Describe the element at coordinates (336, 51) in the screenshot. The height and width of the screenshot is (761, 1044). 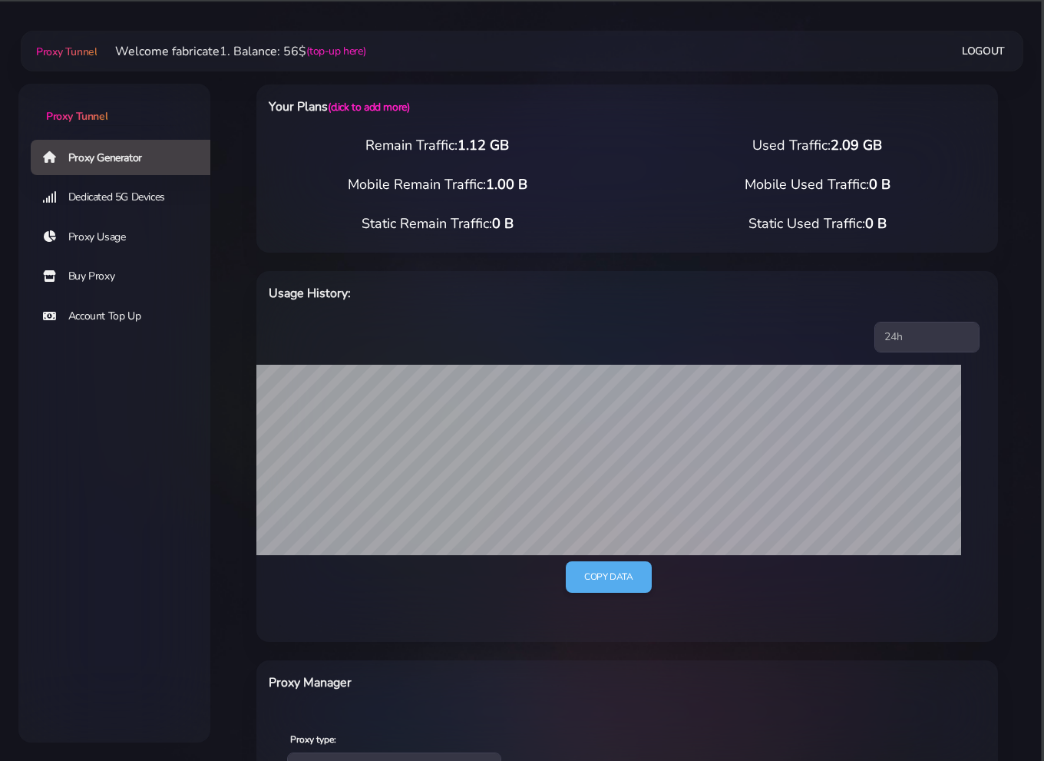
I see `a: (top-up here)` at that location.